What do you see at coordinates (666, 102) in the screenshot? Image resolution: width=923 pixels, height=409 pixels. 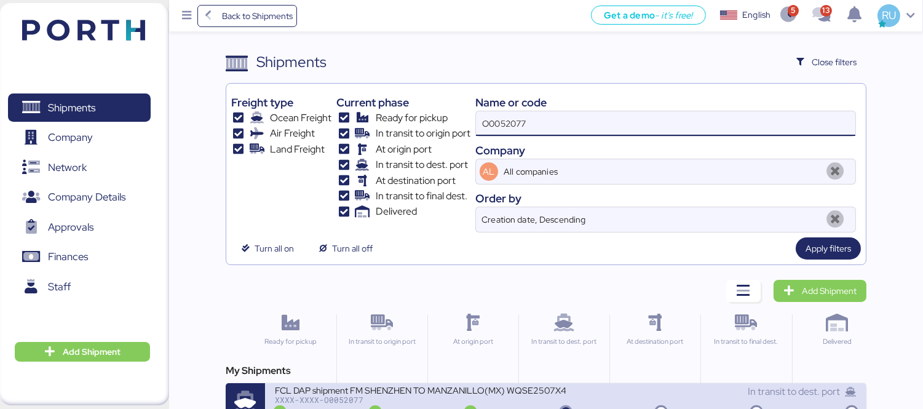 I see `div: Name or code` at bounding box center [666, 102].